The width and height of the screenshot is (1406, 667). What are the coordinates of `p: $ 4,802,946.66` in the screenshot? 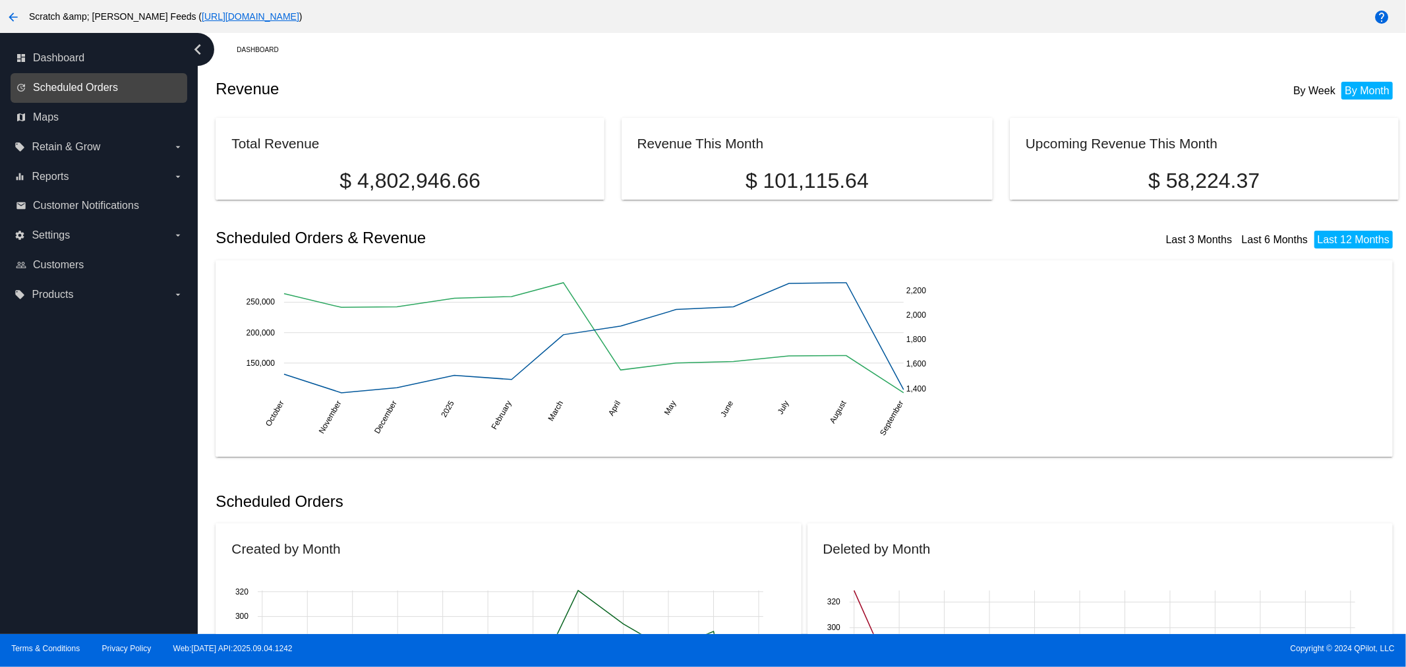 It's located at (409, 181).